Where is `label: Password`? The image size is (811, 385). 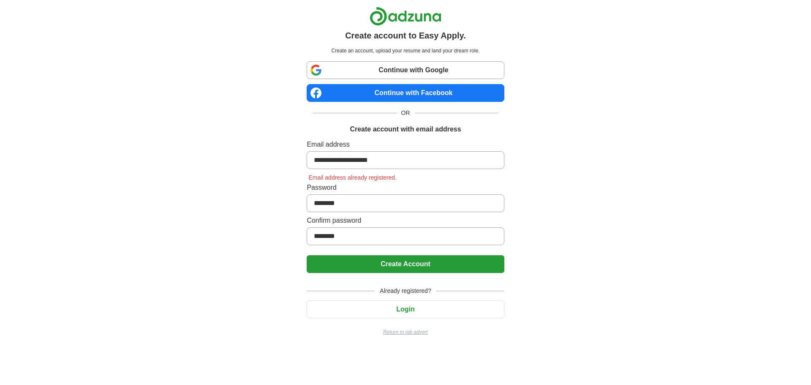 label: Password is located at coordinates (405, 188).